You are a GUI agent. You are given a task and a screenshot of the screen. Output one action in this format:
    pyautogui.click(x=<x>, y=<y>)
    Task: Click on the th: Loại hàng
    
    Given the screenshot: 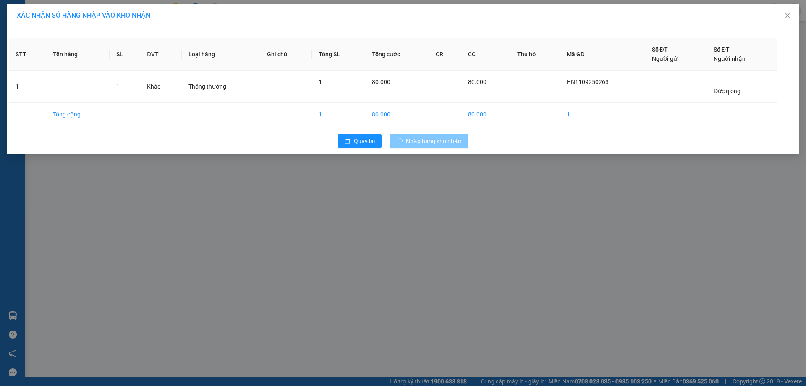 What is the action you would take?
    pyautogui.click(x=221, y=54)
    